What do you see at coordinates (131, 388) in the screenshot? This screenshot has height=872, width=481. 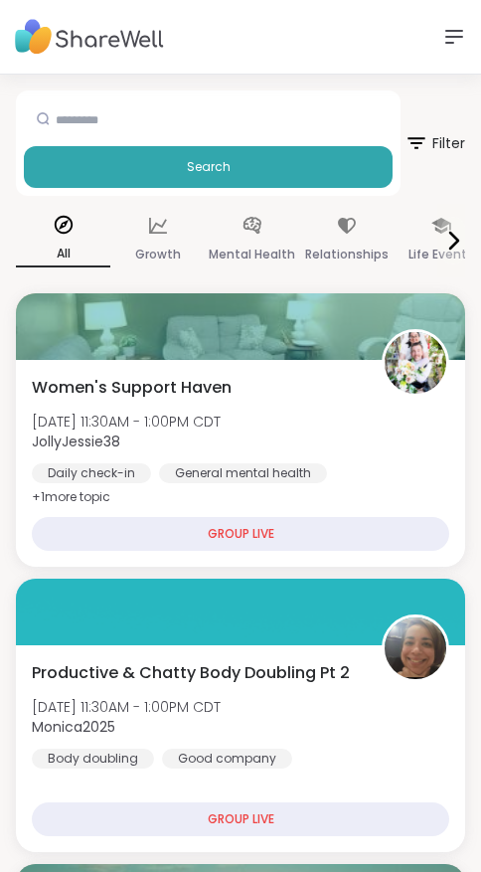 I see `span: Women's Support Haven` at bounding box center [131, 388].